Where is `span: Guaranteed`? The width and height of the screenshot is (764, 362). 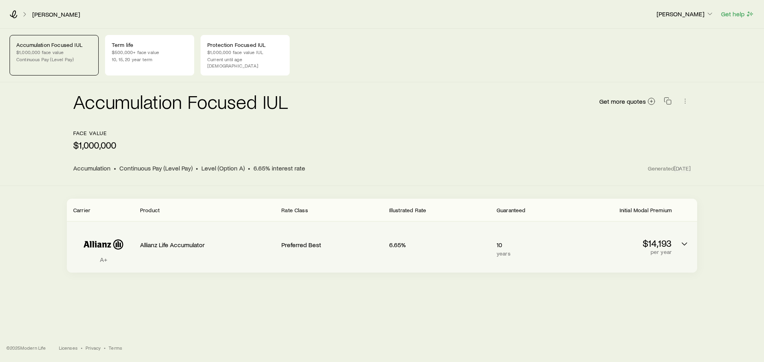 span: Guaranteed is located at coordinates (511, 210).